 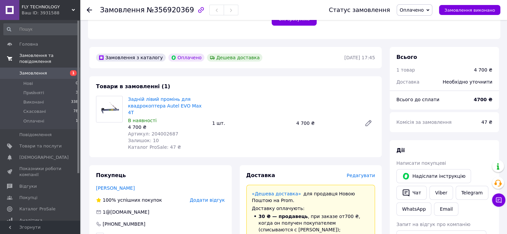 What do you see at coordinates (40, 172) in the screenshot?
I see `span: Показники роботи компанії` at bounding box center [40, 172].